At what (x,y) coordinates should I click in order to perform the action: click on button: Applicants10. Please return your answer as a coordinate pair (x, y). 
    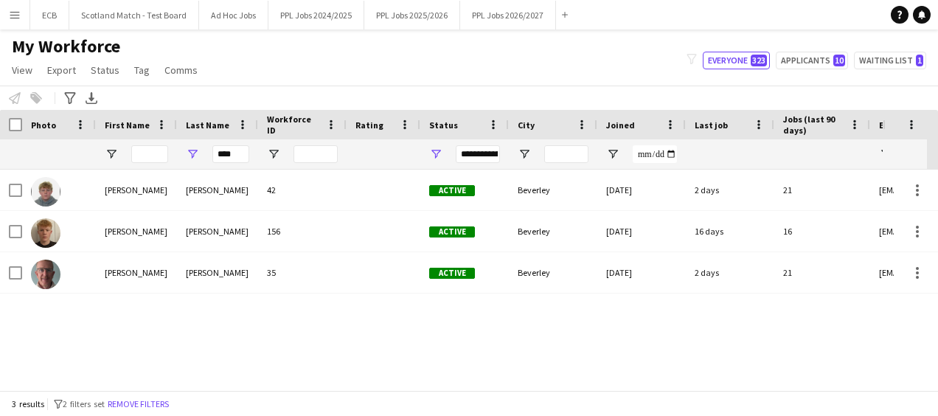
    Looking at the image, I should click on (812, 61).